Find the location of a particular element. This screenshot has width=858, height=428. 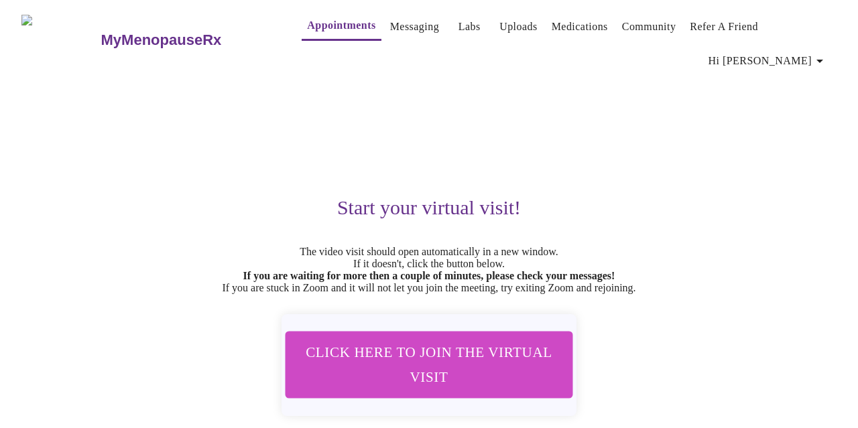

strong: If you are waiting for more then a couple of minutes, please check your messages! is located at coordinates (429, 275).